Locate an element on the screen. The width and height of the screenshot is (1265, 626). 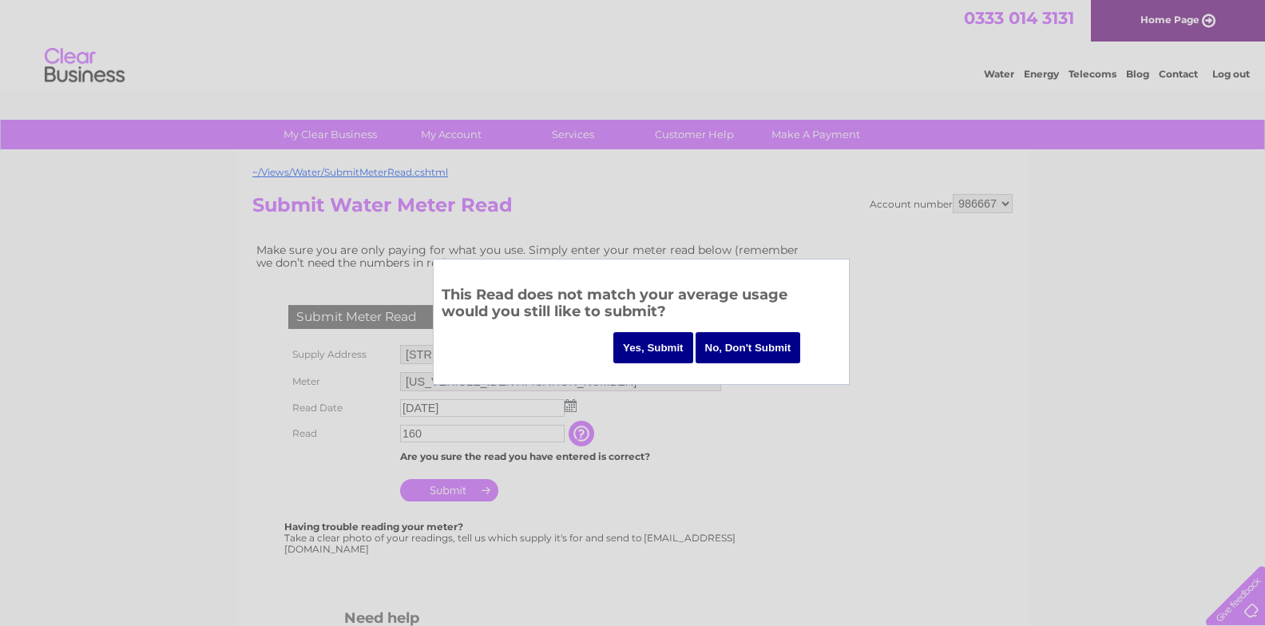
input: Yes, Submit is located at coordinates (653, 347).